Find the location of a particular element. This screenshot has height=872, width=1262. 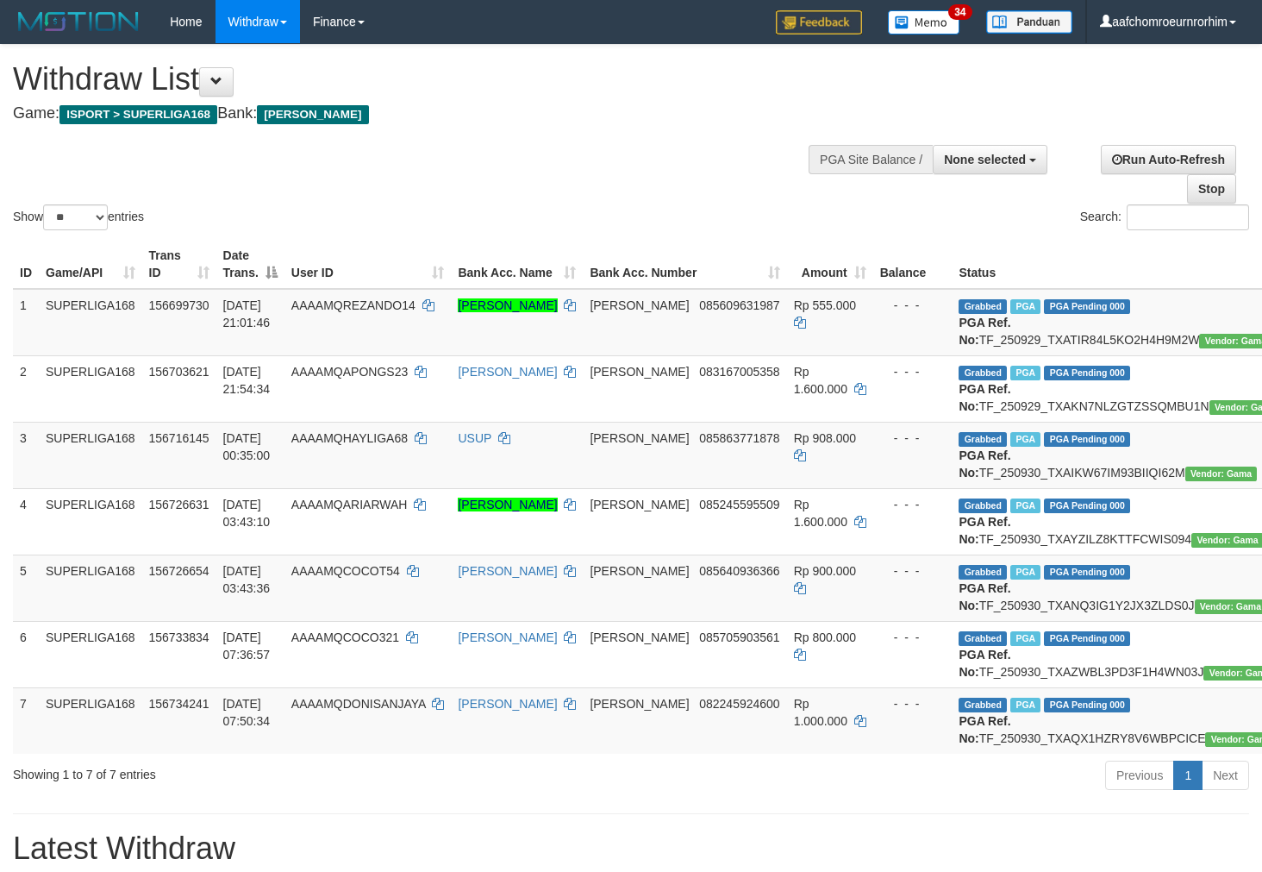

span: 156726631 is located at coordinates (179, 504).